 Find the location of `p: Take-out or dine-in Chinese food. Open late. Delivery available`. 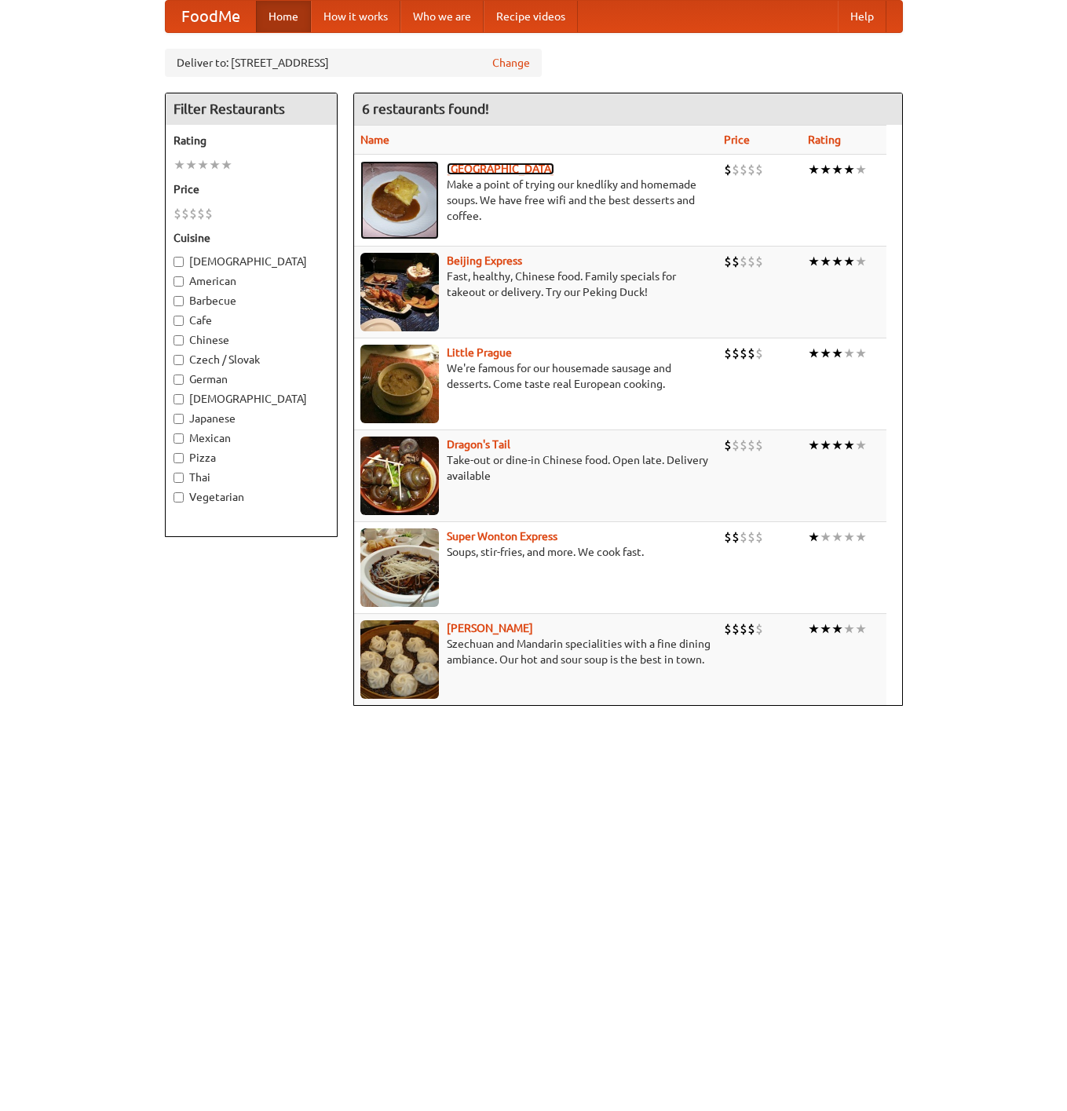

p: Take-out or dine-in Chinese food. Open late. Delivery available is located at coordinates (536, 468).